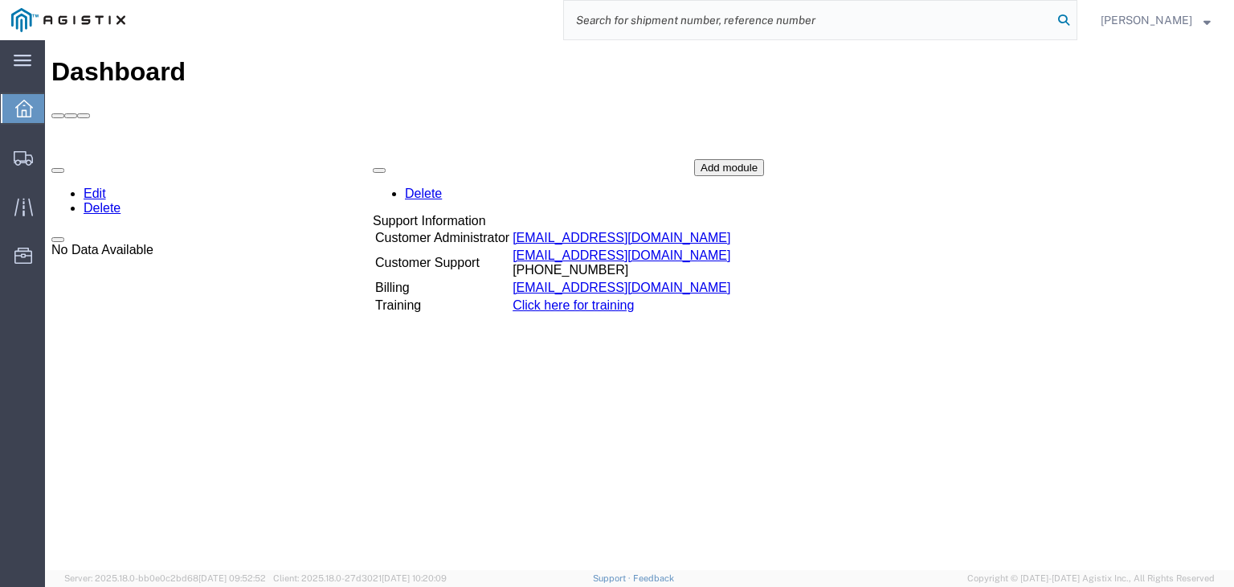 The height and width of the screenshot is (587, 1234). What do you see at coordinates (397, 248) in the screenshot?
I see `td: Billing` at bounding box center [397, 248].